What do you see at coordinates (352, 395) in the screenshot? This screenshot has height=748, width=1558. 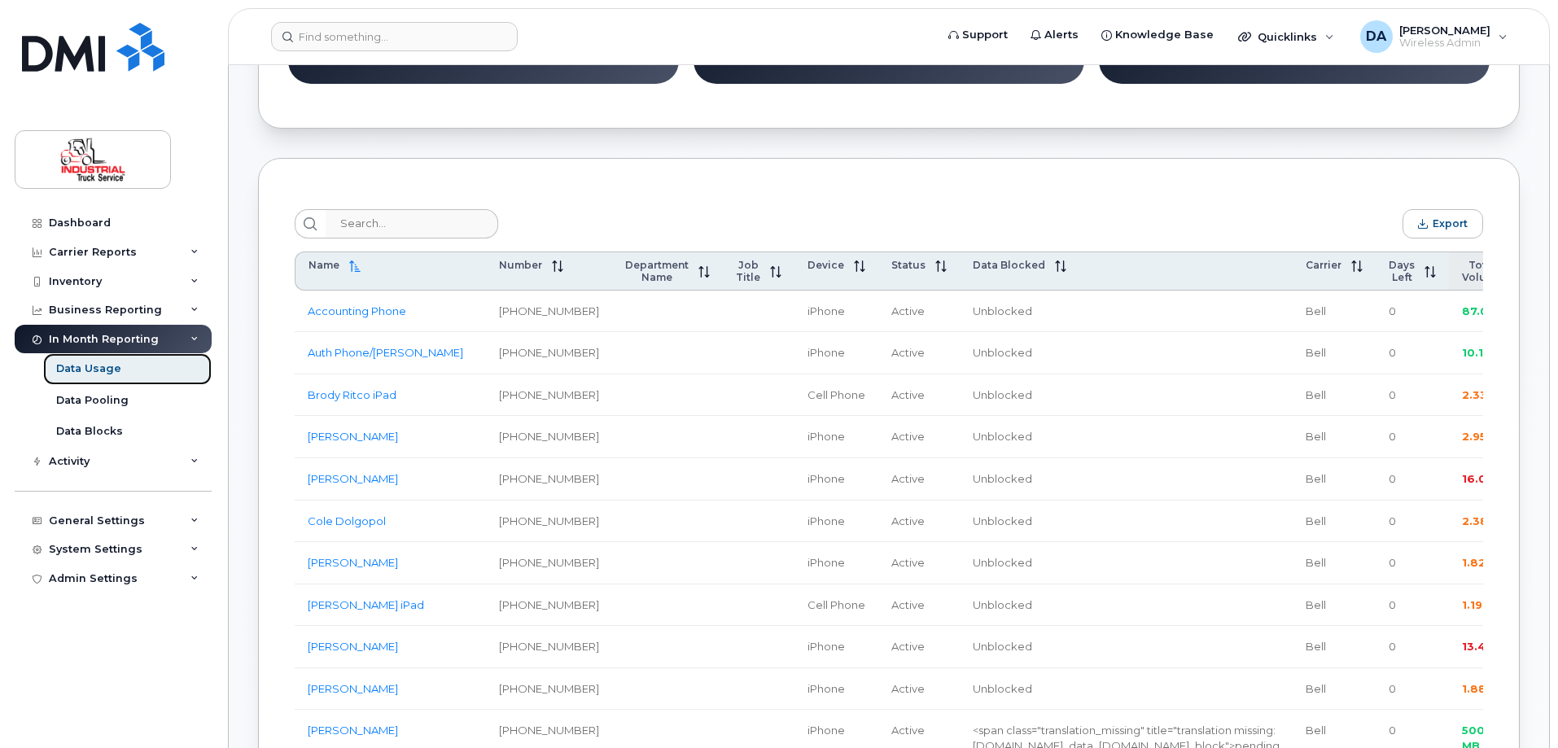 I see `a: Brody Ritco iPad` at bounding box center [352, 395].